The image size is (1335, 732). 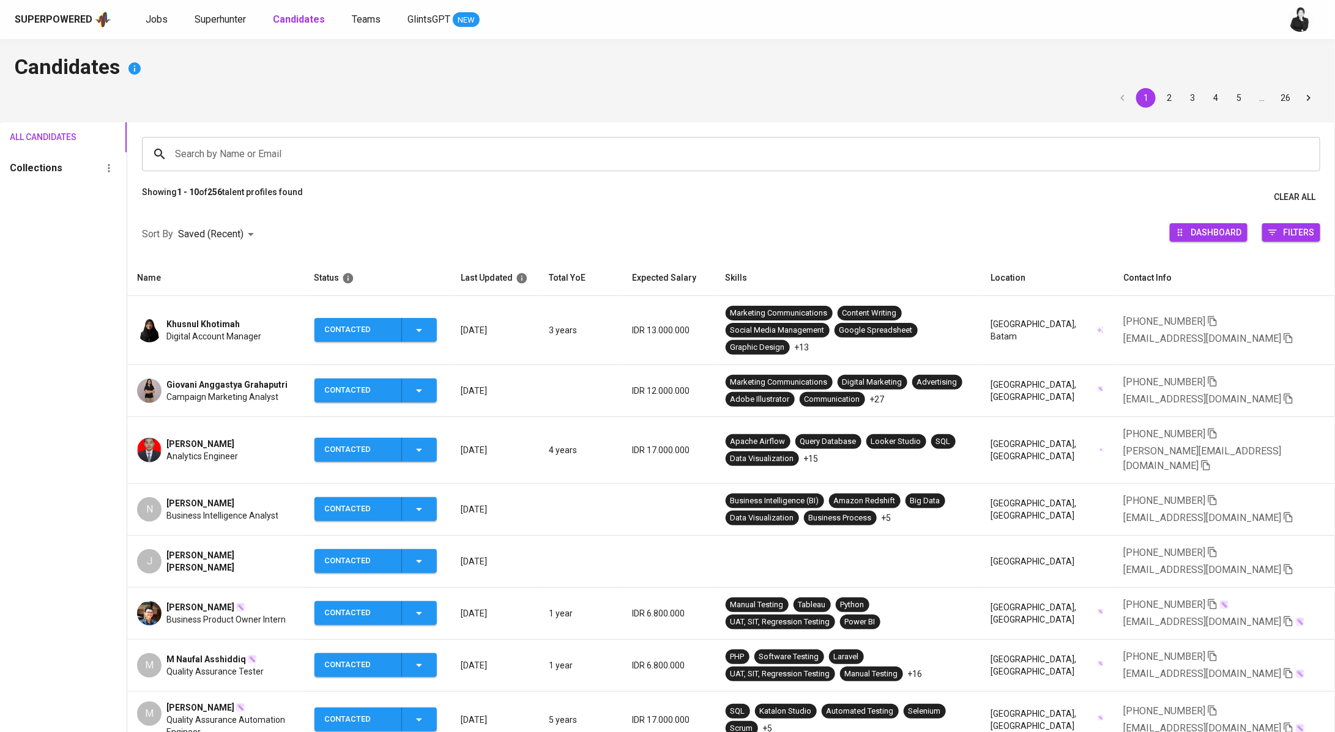 I want to click on p: IDR 13.000.000, so click(x=669, y=330).